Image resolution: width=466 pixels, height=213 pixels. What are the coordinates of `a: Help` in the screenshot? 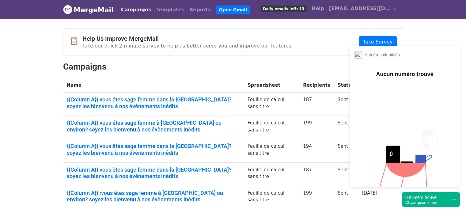 It's located at (318, 9).